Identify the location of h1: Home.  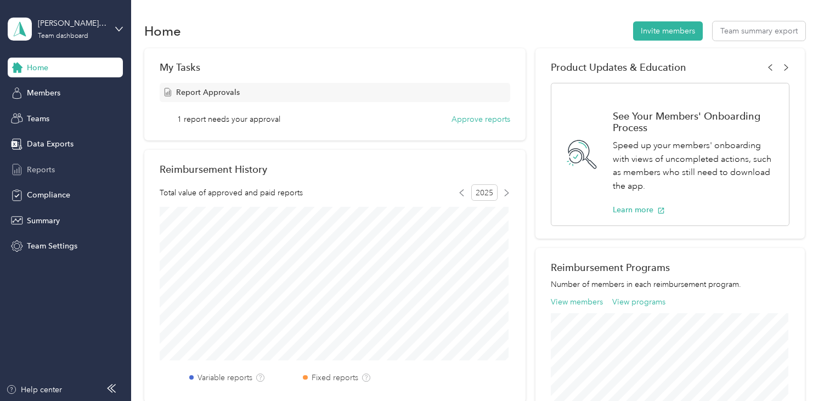
(162, 31).